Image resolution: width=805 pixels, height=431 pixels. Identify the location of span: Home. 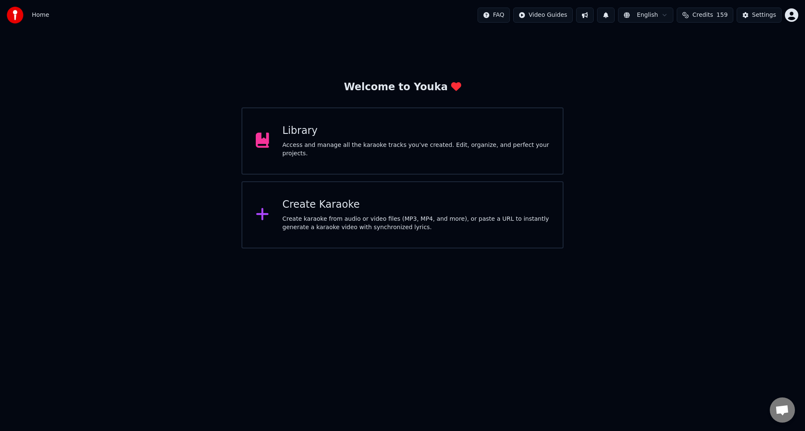
(40, 15).